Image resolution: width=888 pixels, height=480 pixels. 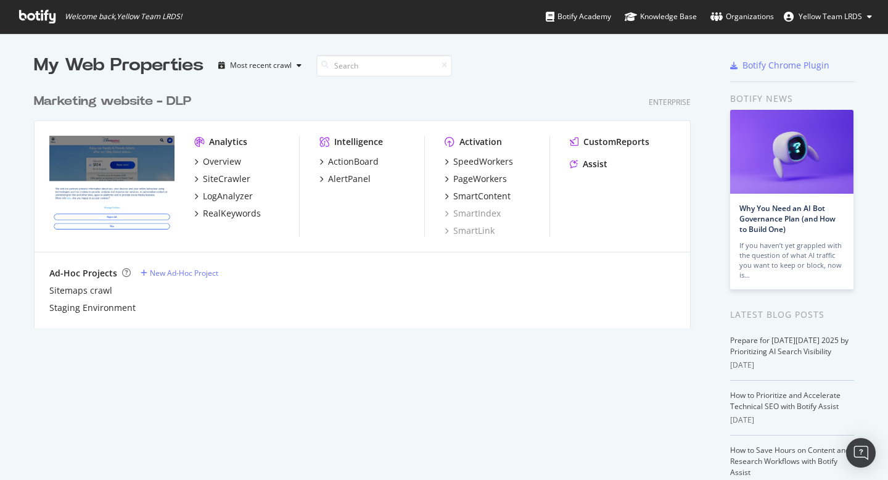 What do you see at coordinates (785, 400) in the screenshot?
I see `a: How to Prioritize and Accelerate Technical SEO with Botify Assist` at bounding box center [785, 400].